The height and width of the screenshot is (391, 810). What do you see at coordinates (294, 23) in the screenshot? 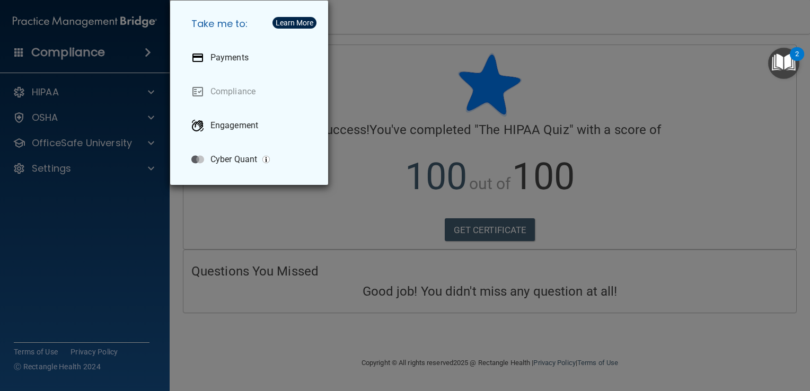
I see `div: Learn More` at bounding box center [294, 23].